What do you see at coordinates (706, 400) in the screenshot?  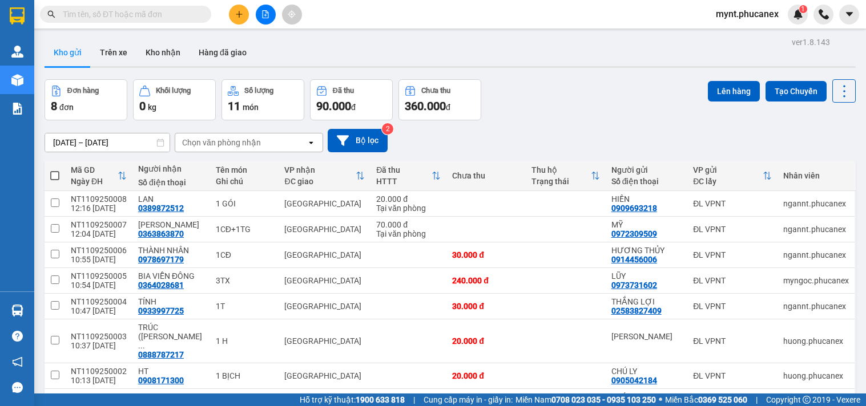 I see `span: Miền Bắc` at bounding box center [706, 400].